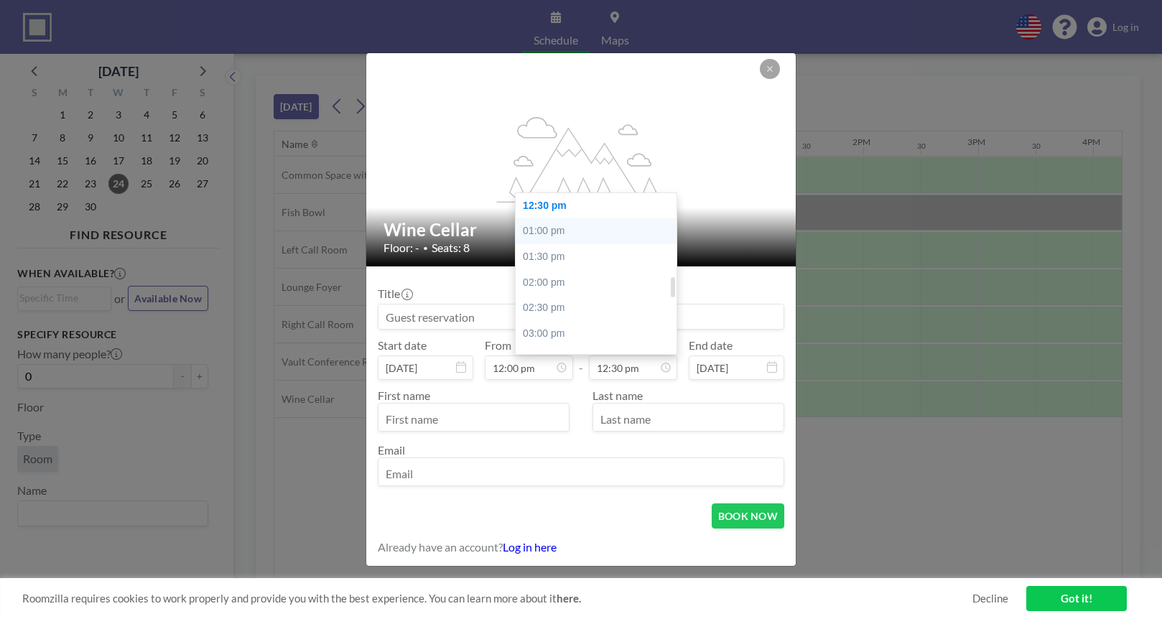 Image resolution: width=1162 pixels, height=619 pixels. I want to click on div: 01:30 pm, so click(596, 257).